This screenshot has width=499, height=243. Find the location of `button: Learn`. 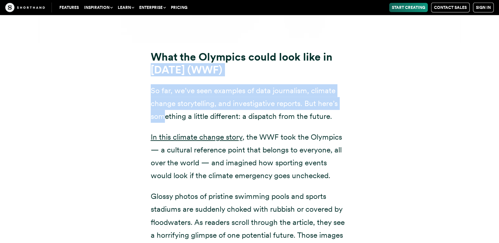

button: Learn is located at coordinates (126, 8).